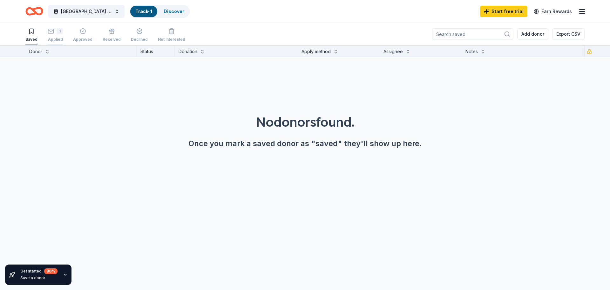 The image size is (610, 290). I want to click on a: Earn Rewards, so click(553, 11).